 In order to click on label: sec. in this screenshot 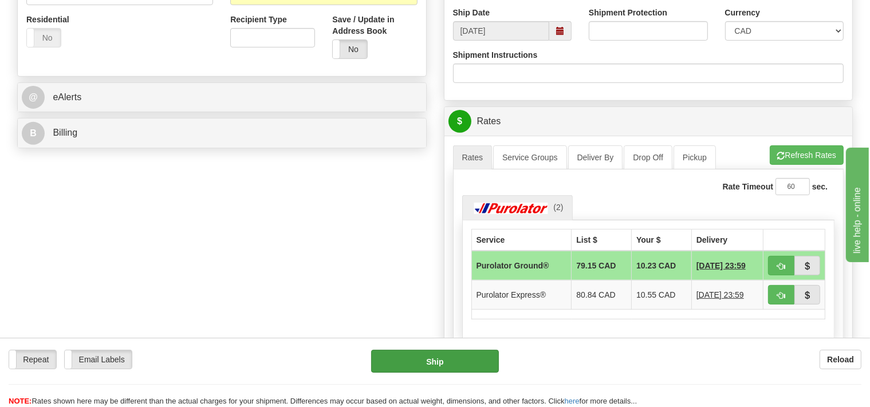, I will do `click(820, 187)`.